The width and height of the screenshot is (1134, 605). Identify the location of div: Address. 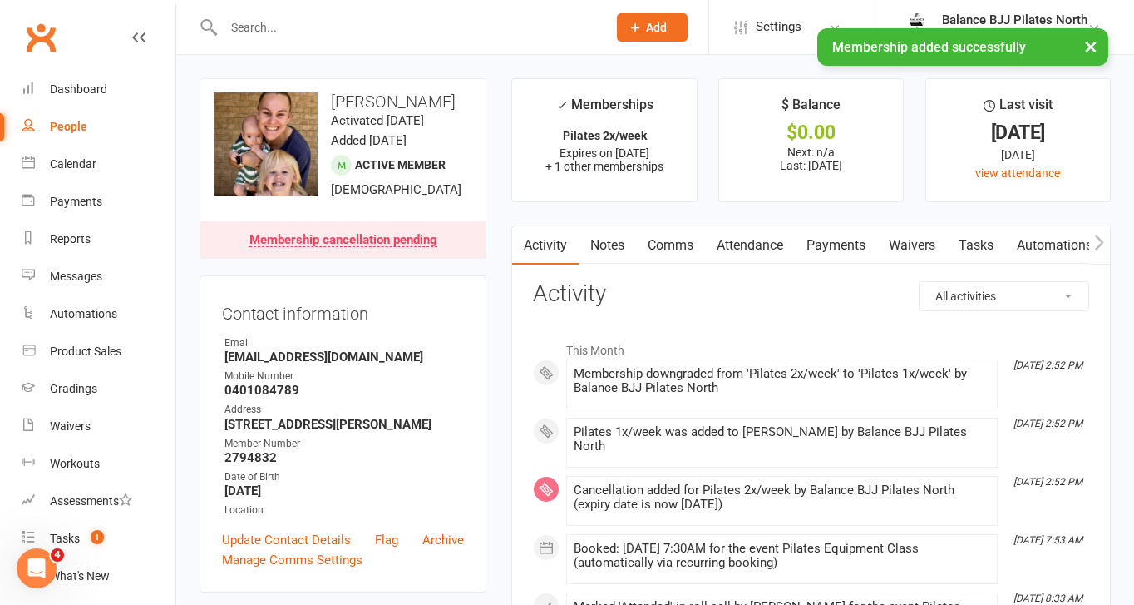
(344, 409).